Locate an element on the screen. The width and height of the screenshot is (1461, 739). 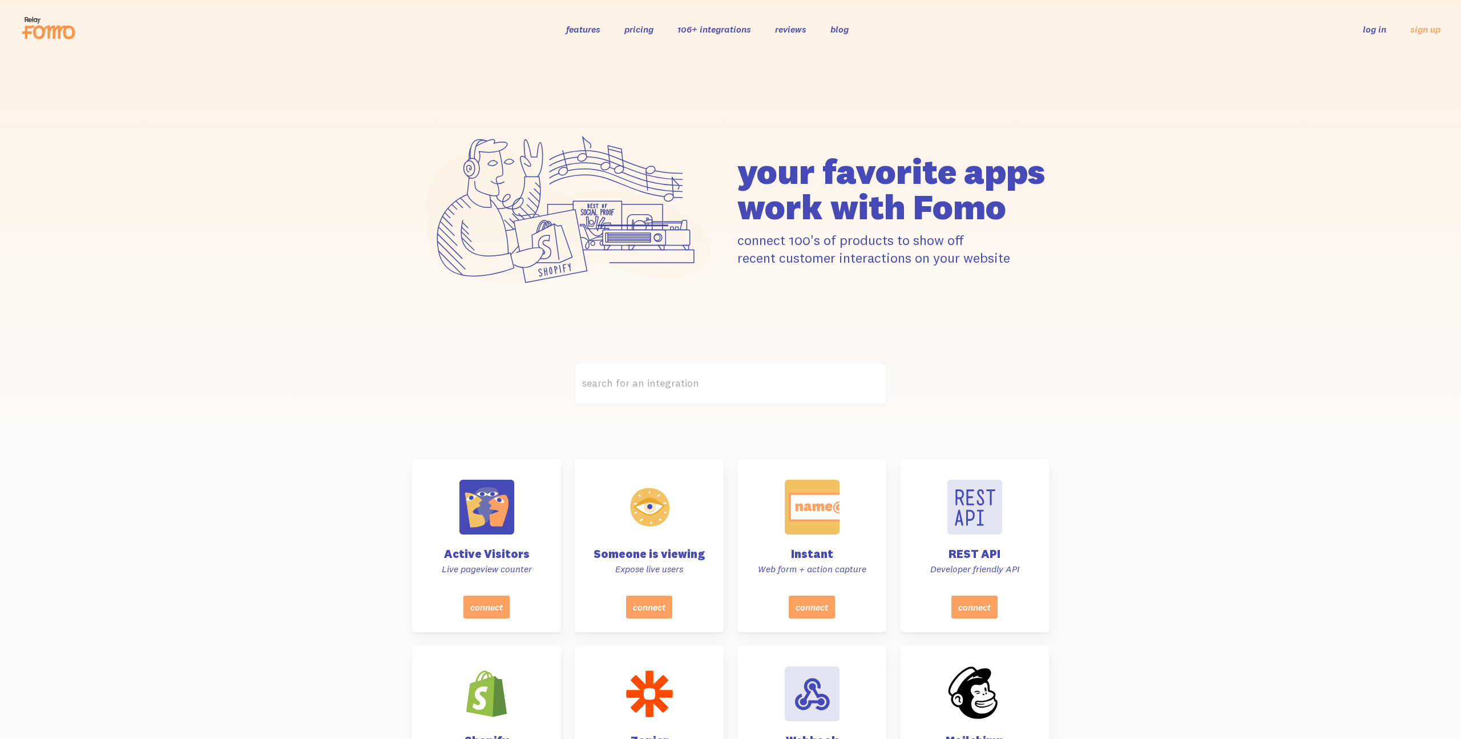
a: Someone is viewing Expose live users connect is located at coordinates (649, 545).